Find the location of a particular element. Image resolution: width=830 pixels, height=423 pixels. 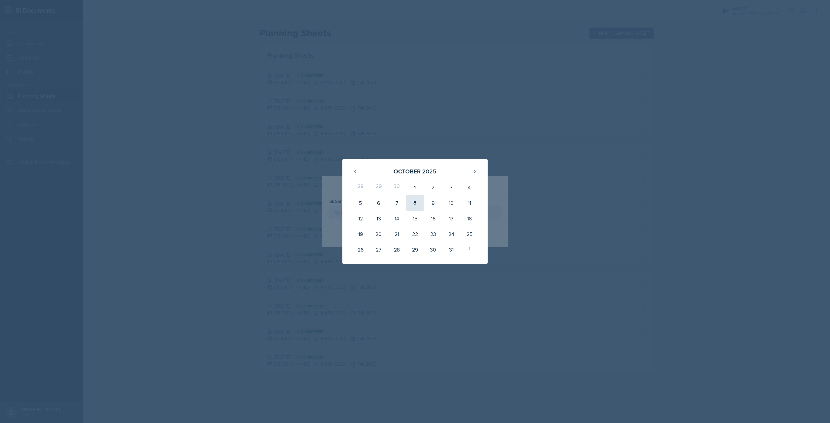

div: 11 is located at coordinates (470, 203).